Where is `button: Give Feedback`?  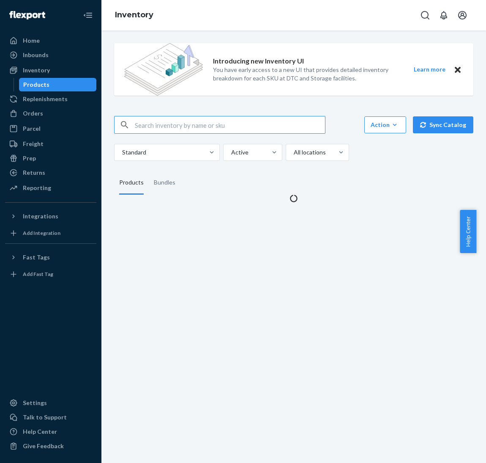
button: Give Feedback is located at coordinates (51, 446).